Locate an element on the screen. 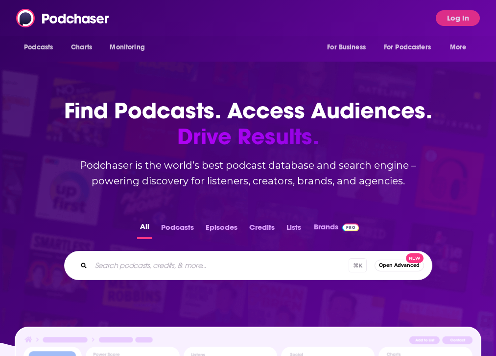  a: Podchaser - Follow, Share and Rate Podcasts is located at coordinates (63, 18).